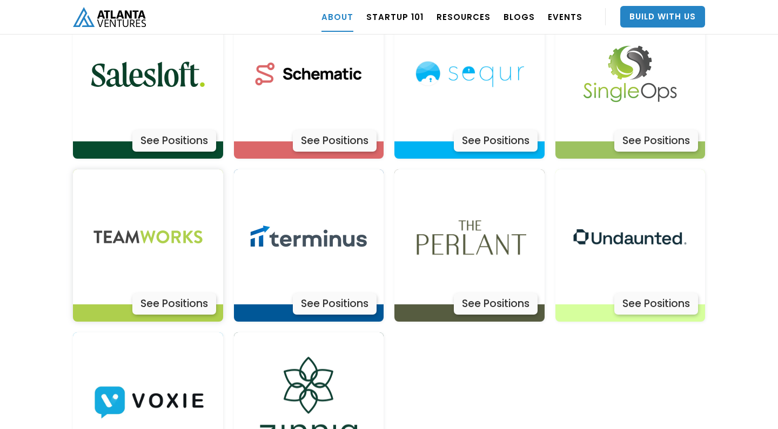  Describe the element at coordinates (337, 17) in the screenshot. I see `a: ABOUT` at that location.